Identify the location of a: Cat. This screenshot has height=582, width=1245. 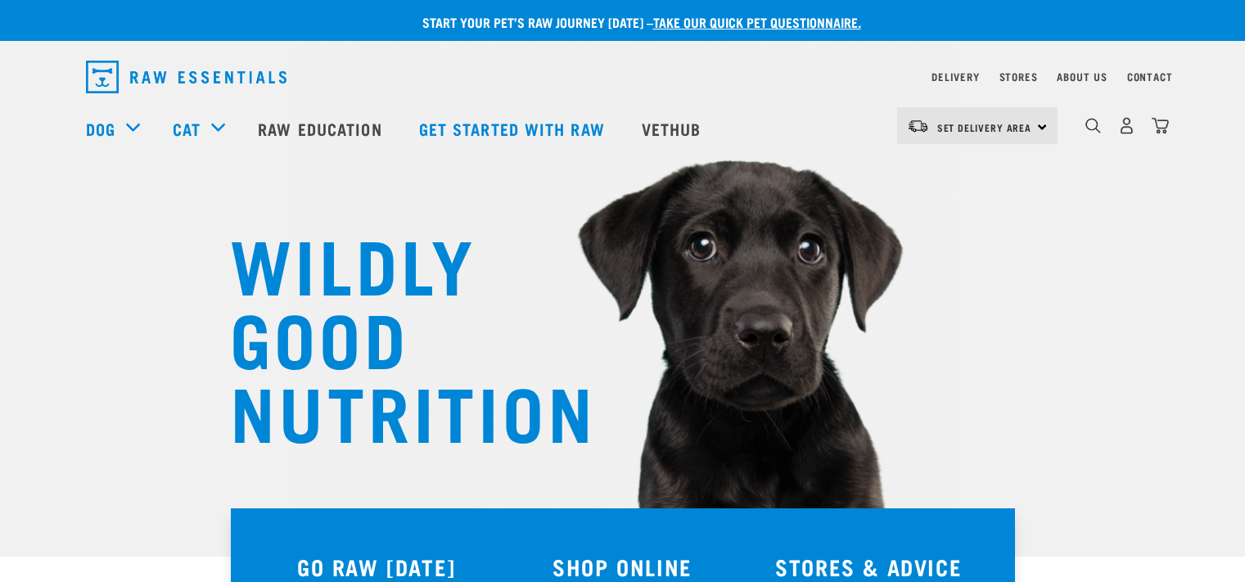
(187, 128).